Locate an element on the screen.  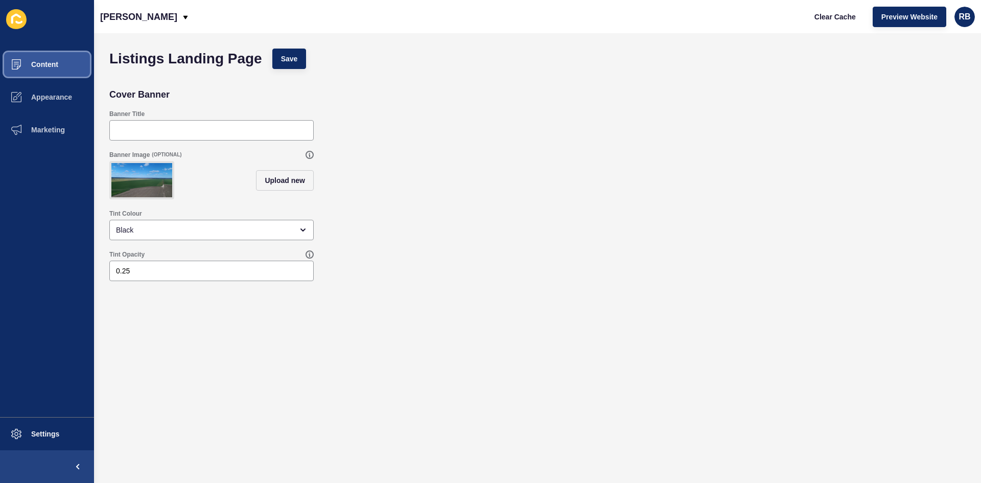
label: Tint Colour is located at coordinates (126, 214).